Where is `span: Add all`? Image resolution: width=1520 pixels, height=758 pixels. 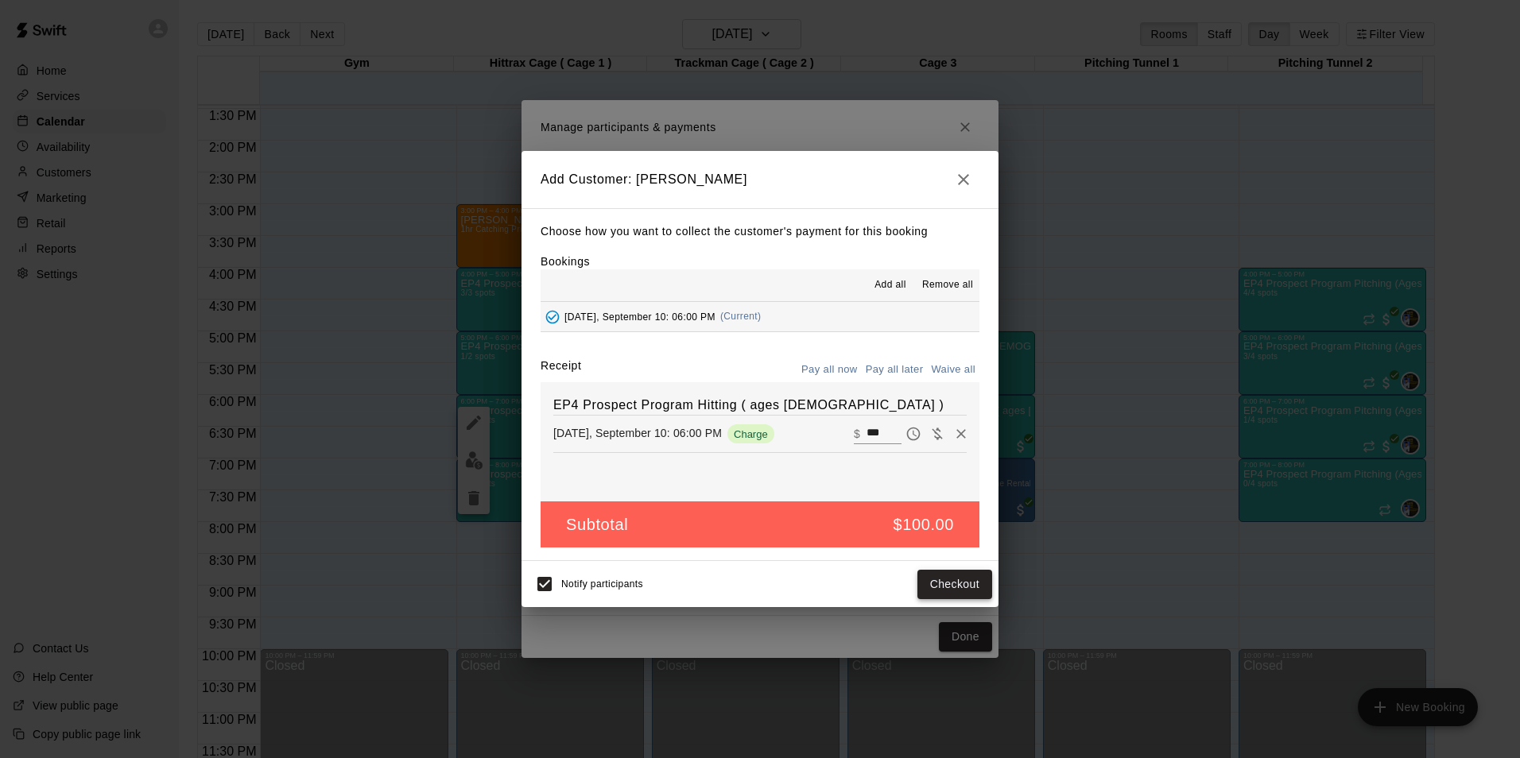
span: Add all is located at coordinates (890, 285).